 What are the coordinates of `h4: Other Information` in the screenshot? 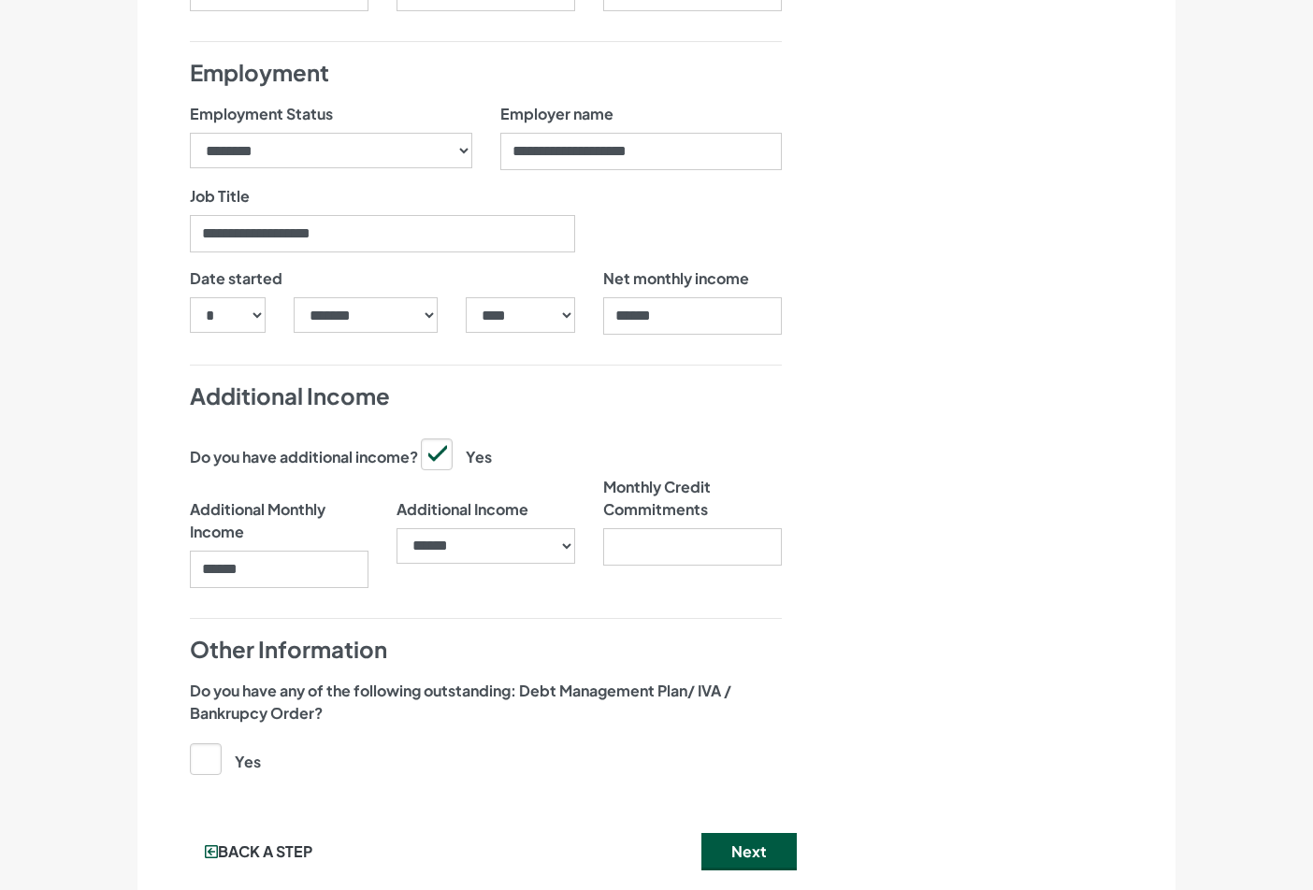 It's located at (485, 650).